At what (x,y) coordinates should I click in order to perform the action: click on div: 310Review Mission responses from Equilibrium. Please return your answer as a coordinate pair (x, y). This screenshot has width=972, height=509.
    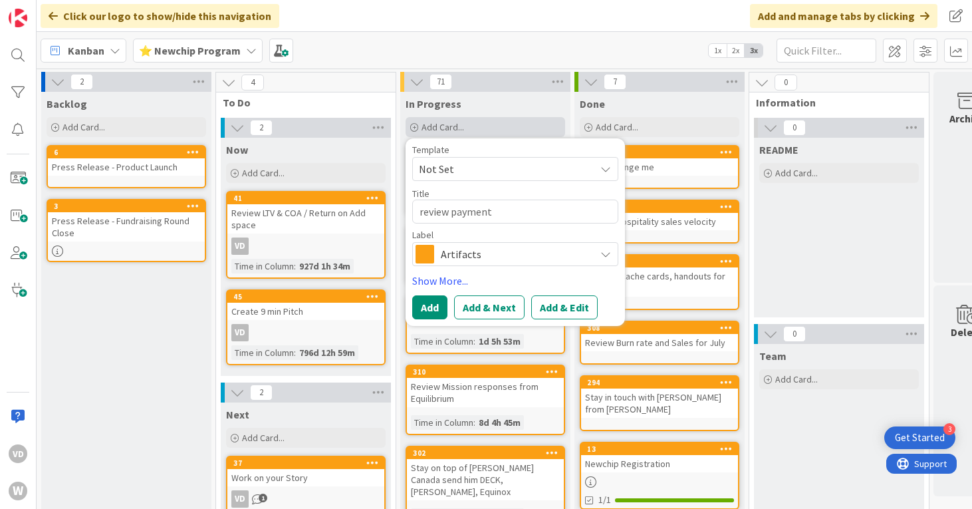
    Looking at the image, I should click on (485, 386).